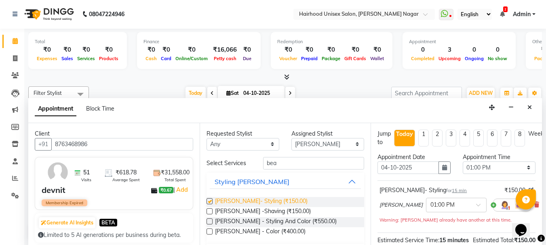 This screenshot has width=546, height=245. I want to click on span: ₹618.78, so click(126, 173).